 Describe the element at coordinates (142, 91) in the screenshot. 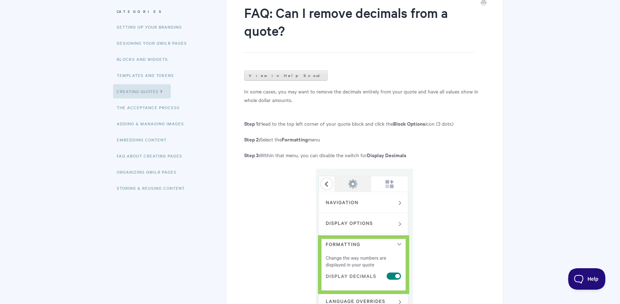

I see `a: Creating Quotes` at that location.